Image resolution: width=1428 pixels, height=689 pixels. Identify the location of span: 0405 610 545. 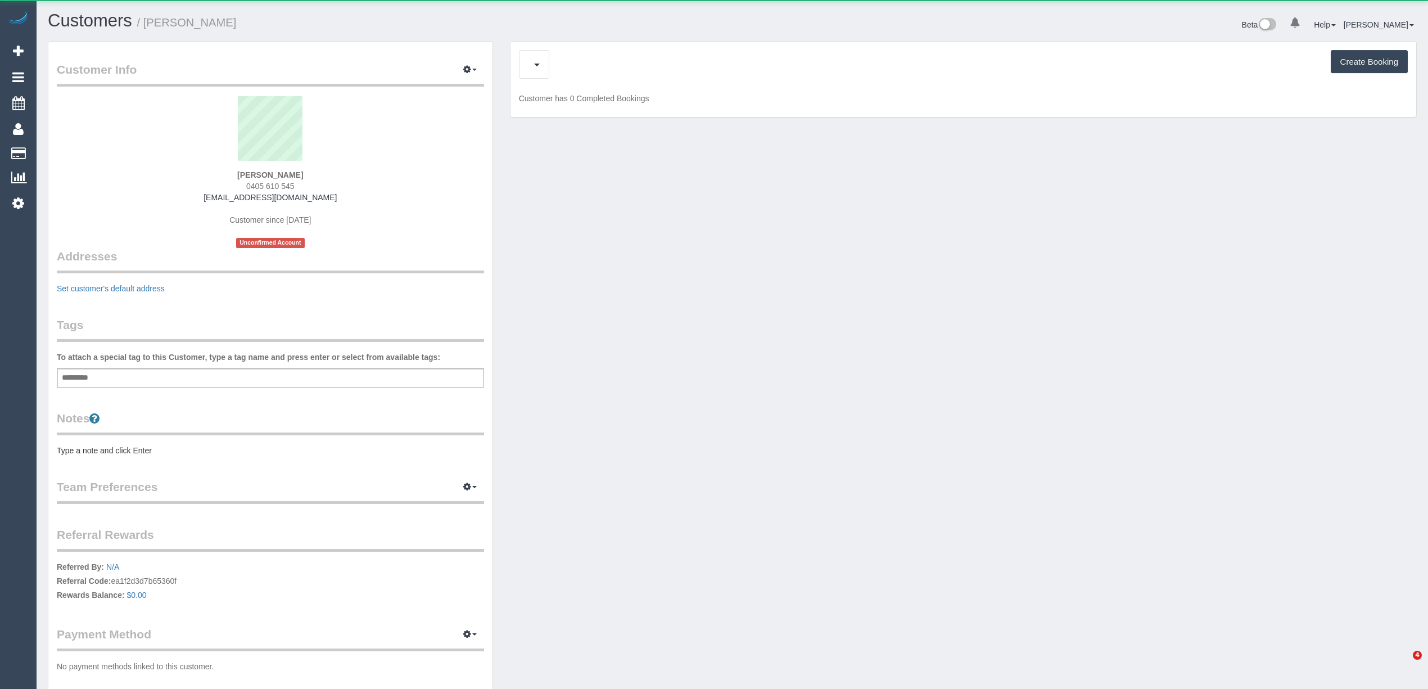
(270, 186).